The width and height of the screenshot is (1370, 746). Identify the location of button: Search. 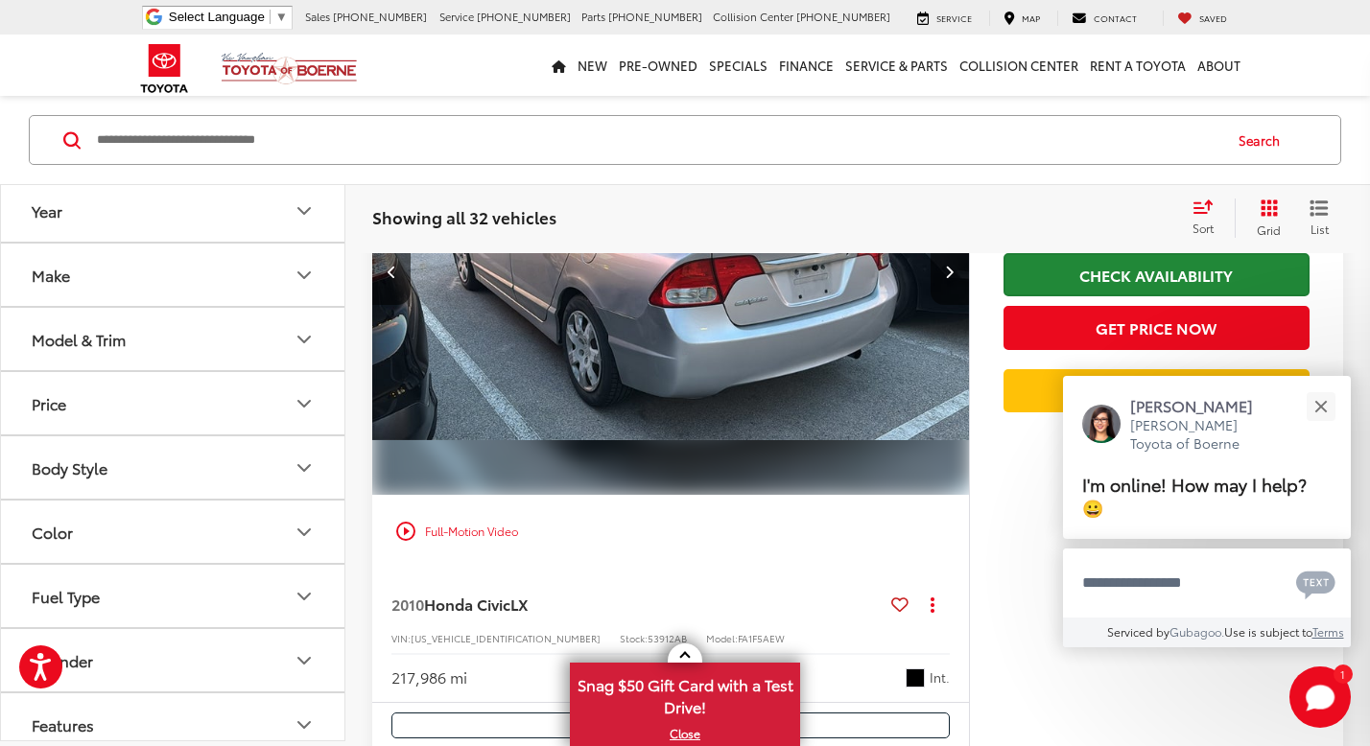
(1264, 140).